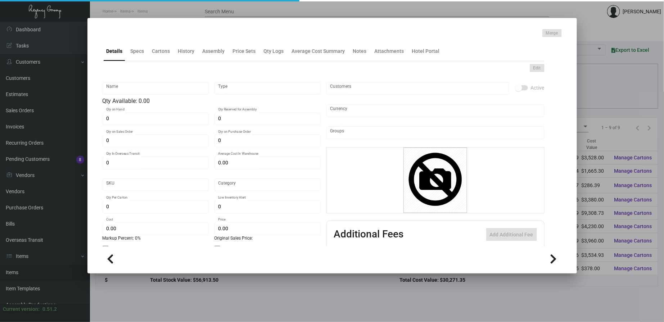 This screenshot has height=322, width=664. What do you see at coordinates (426, 51) in the screenshot?
I see `div: Hotel Portal` at bounding box center [426, 51].